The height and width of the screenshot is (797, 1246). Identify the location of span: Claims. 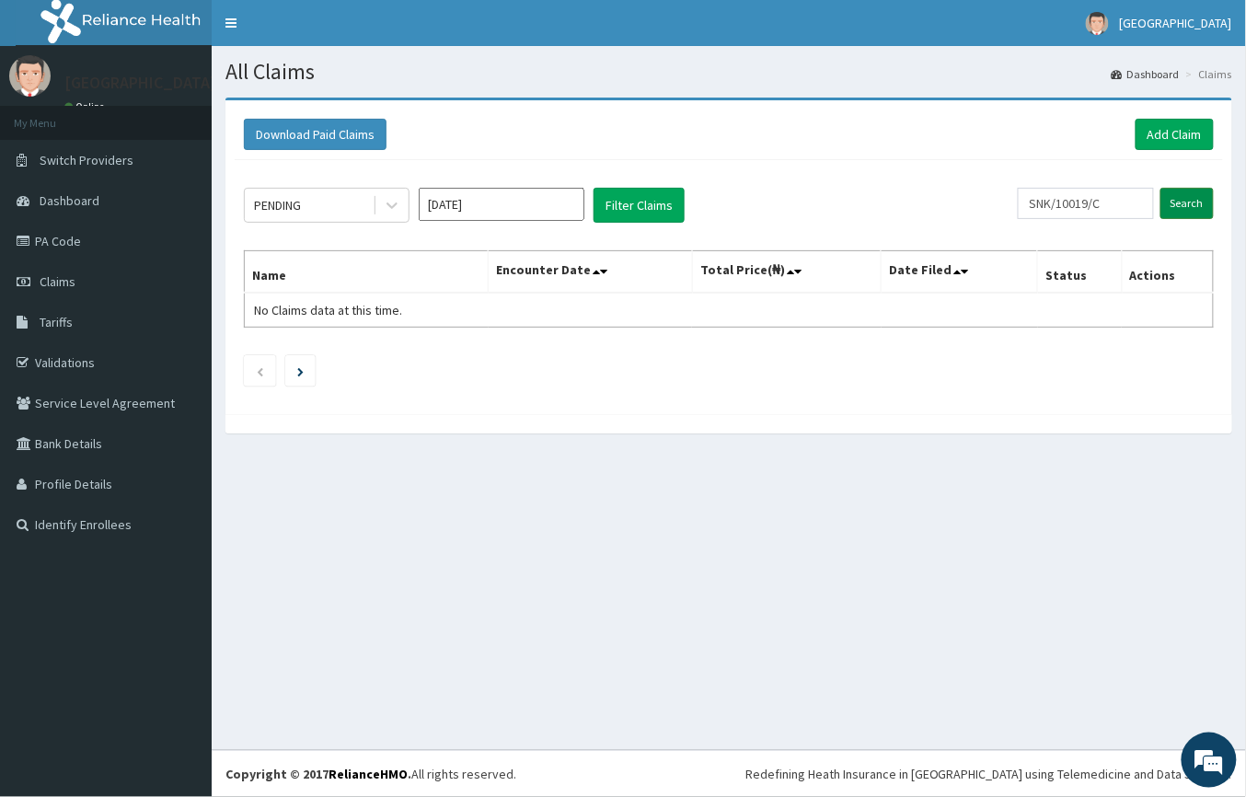
(57, 281).